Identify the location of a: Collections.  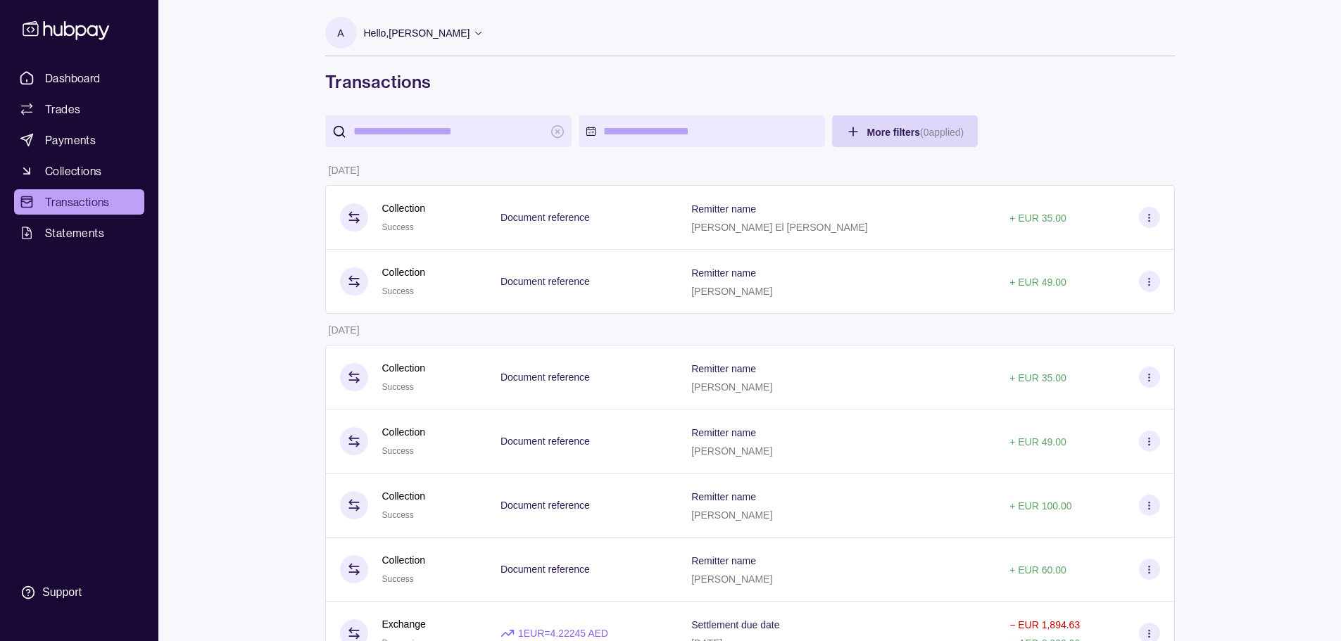
(79, 171).